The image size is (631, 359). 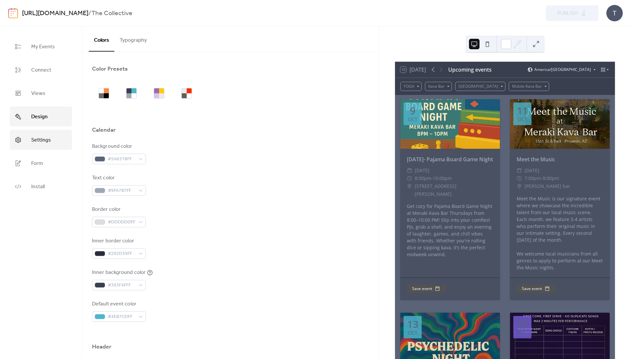 What do you see at coordinates (614, 13) in the screenshot?
I see `div: T` at bounding box center [614, 13].